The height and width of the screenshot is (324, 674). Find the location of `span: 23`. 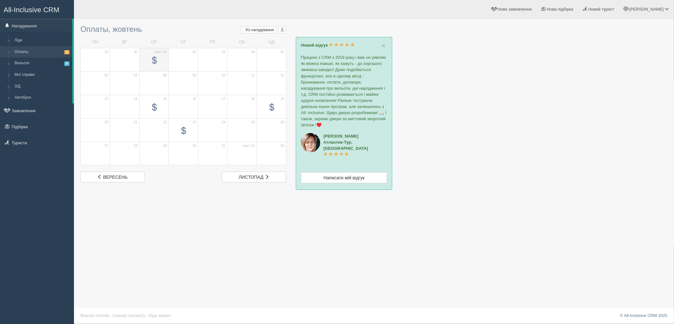

span: 23 is located at coordinates (194, 123).